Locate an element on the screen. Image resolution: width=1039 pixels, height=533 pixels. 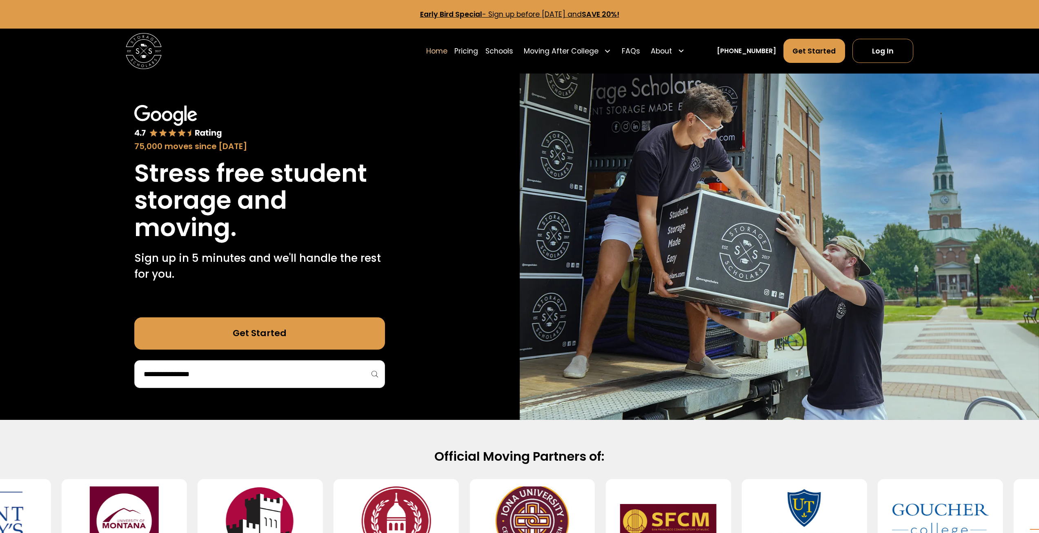
strong: Early Bird Special is located at coordinates (451, 14).